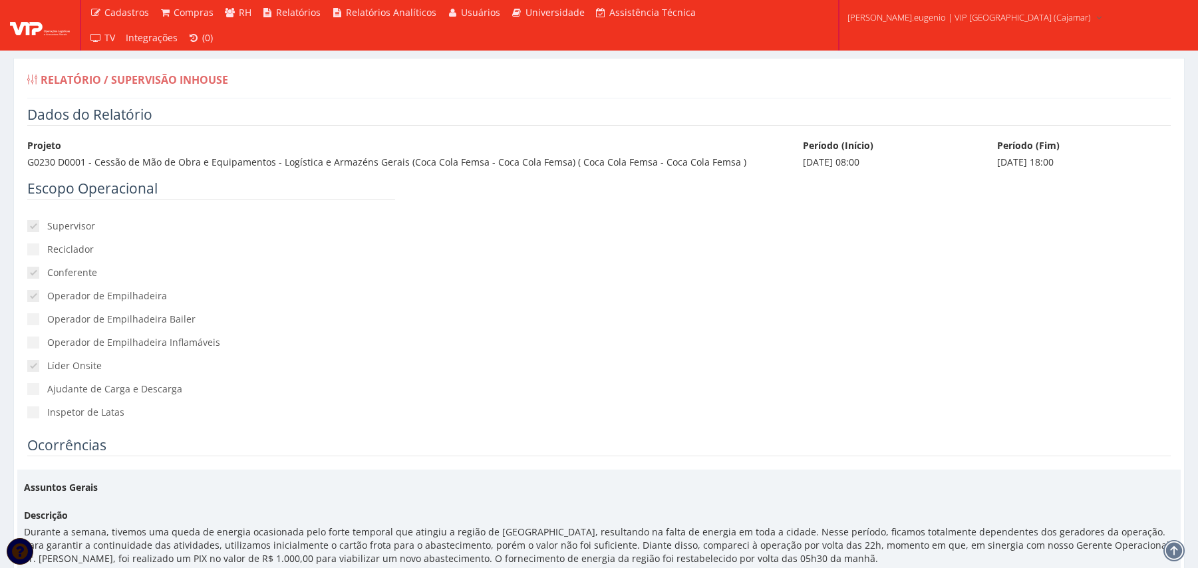  I want to click on span: Assistência Técnica, so click(653, 12).